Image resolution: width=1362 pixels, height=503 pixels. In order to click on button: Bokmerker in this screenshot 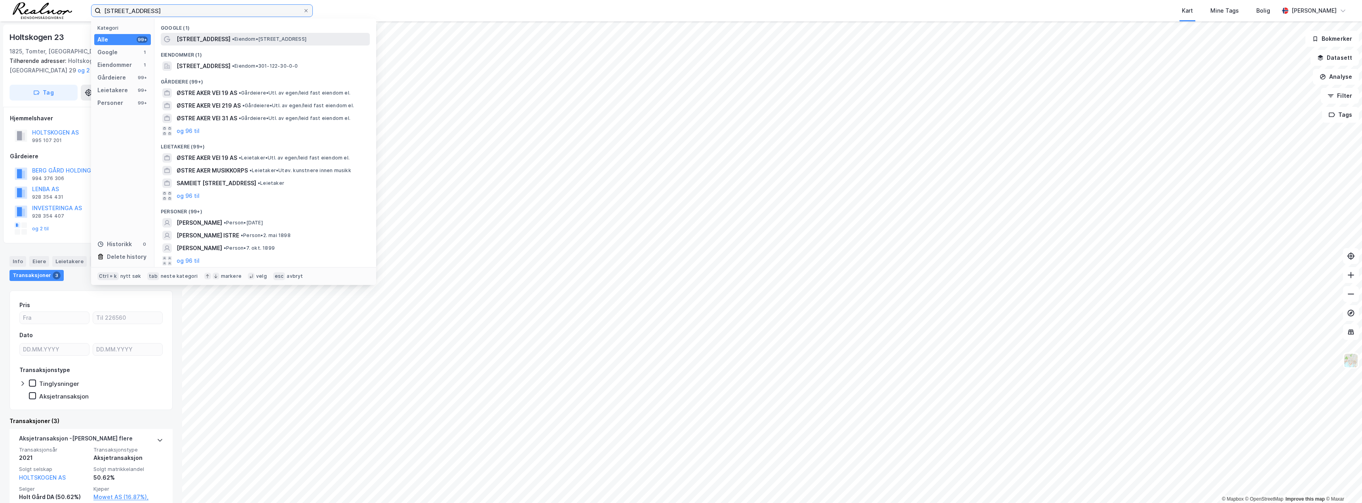, I will do `click(1332, 39)`.